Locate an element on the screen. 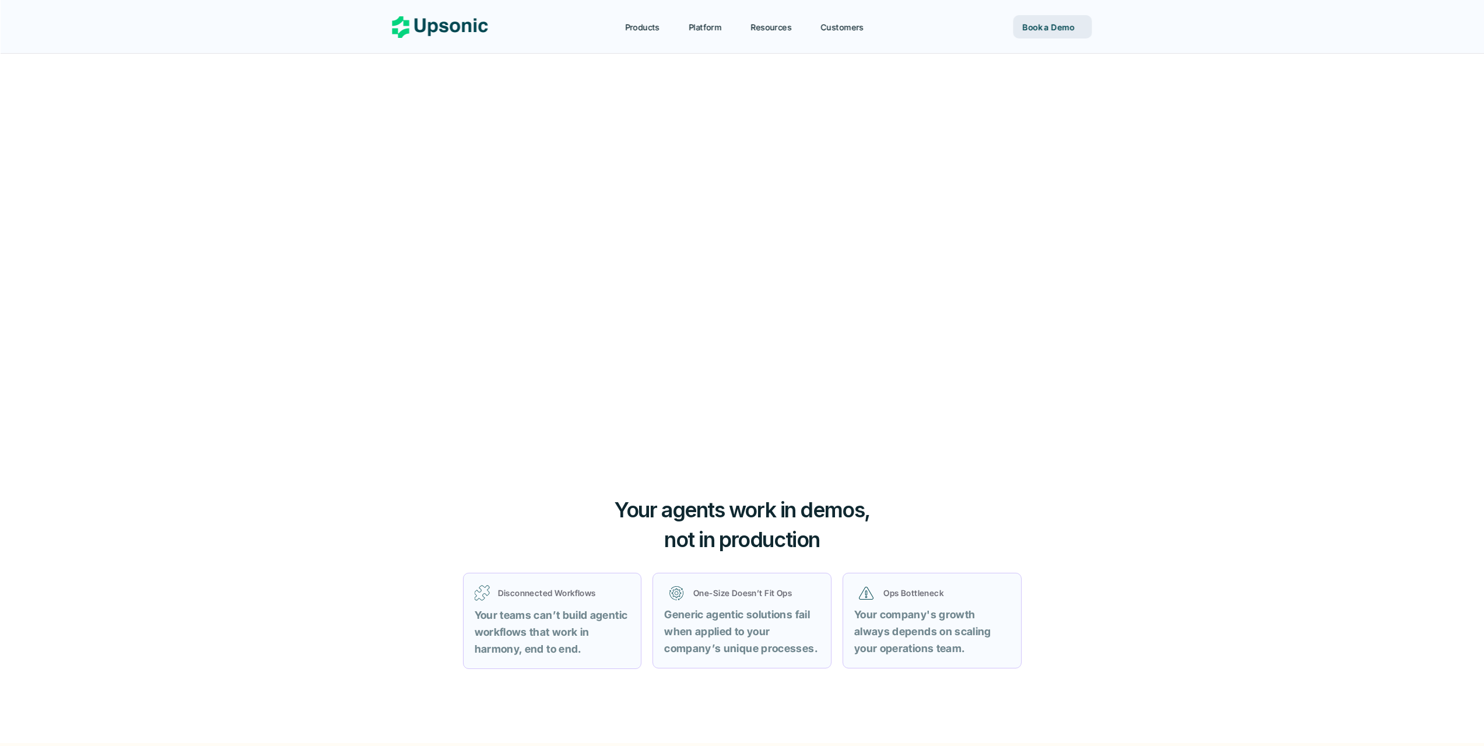 Image resolution: width=1484 pixels, height=746 pixels. p: Ops Bottleneck is located at coordinates (944, 592).